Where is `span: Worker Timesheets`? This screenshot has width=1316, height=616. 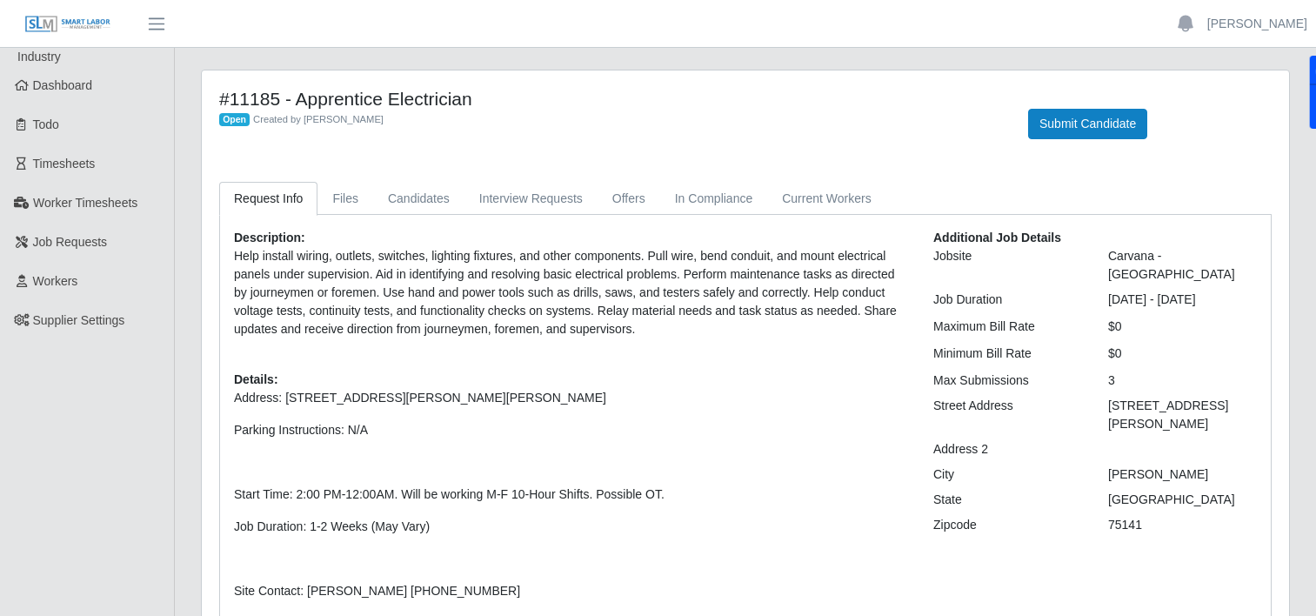 span: Worker Timesheets is located at coordinates (85, 203).